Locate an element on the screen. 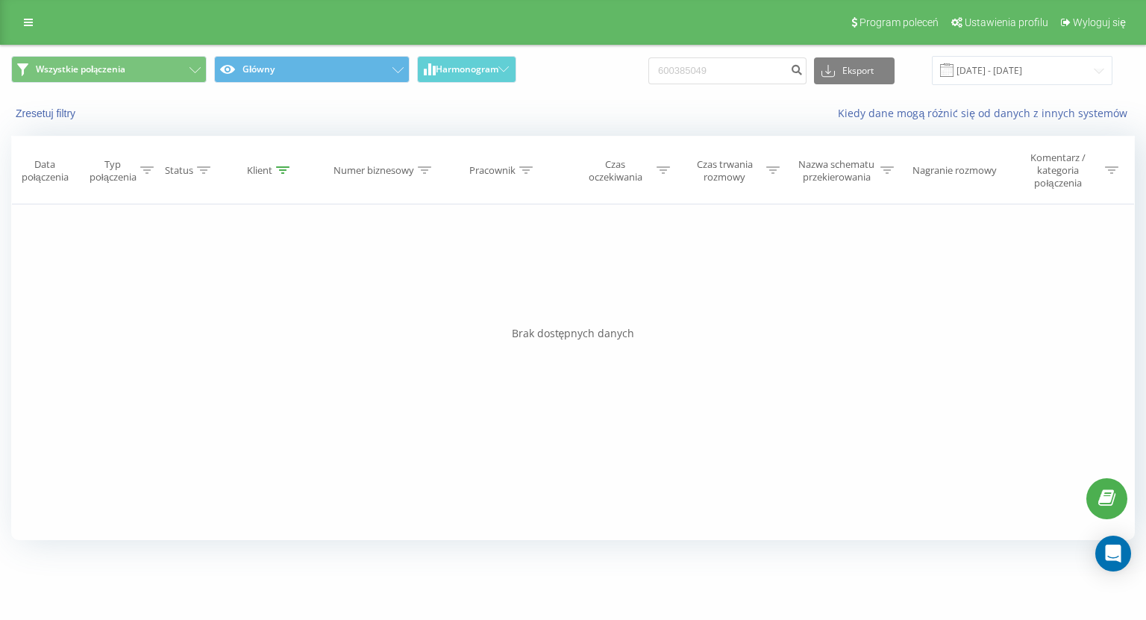 This screenshot has height=620, width=1146. span: Wyloguj się is located at coordinates (1099, 22).